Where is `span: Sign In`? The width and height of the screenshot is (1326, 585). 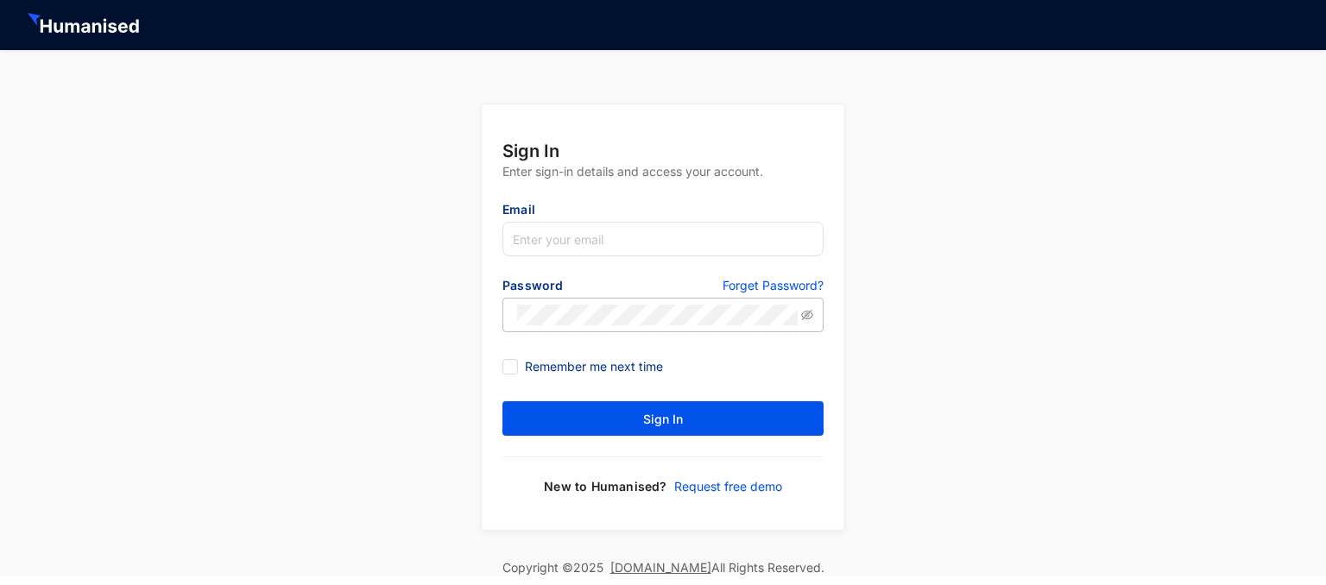 span: Sign In is located at coordinates (663, 420).